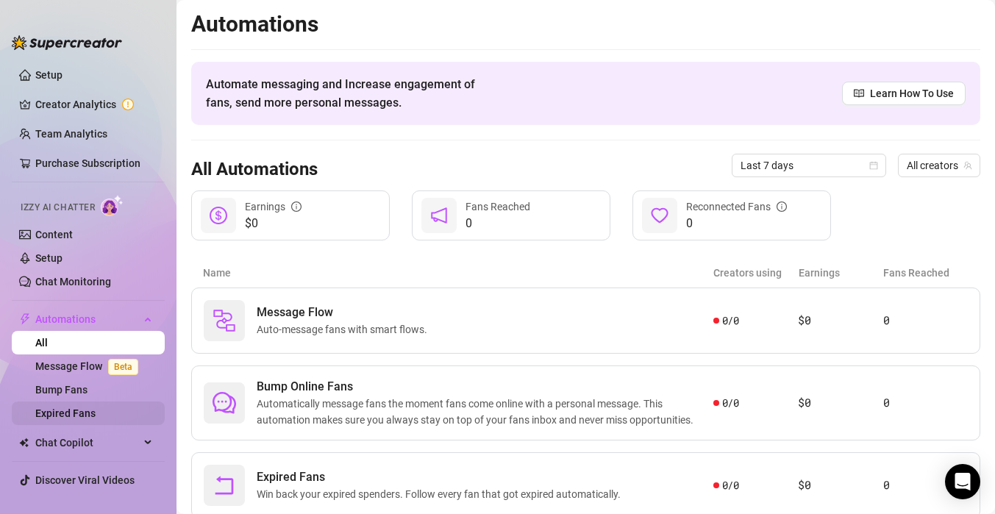 The width and height of the screenshot is (995, 514). What do you see at coordinates (874, 166) in the screenshot?
I see `span: calendar` at bounding box center [874, 166].